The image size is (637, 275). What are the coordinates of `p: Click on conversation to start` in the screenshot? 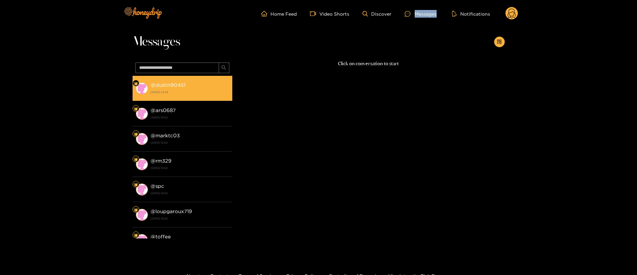 It's located at (368, 63).